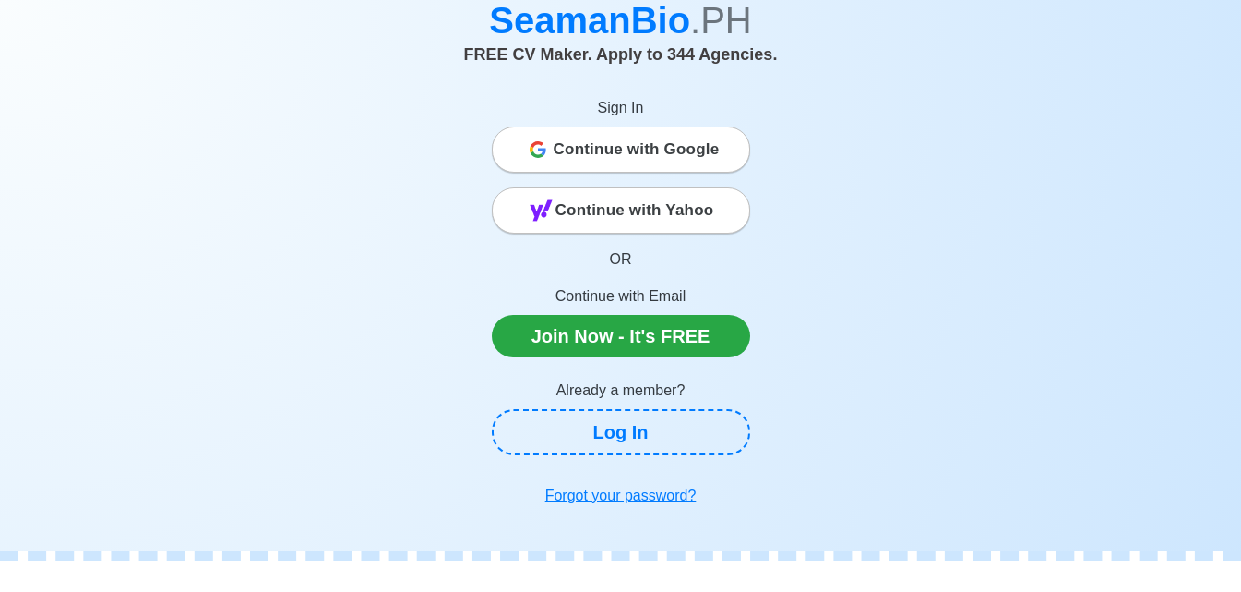 The width and height of the screenshot is (1241, 592). I want to click on p: Already a member?, so click(621, 390).